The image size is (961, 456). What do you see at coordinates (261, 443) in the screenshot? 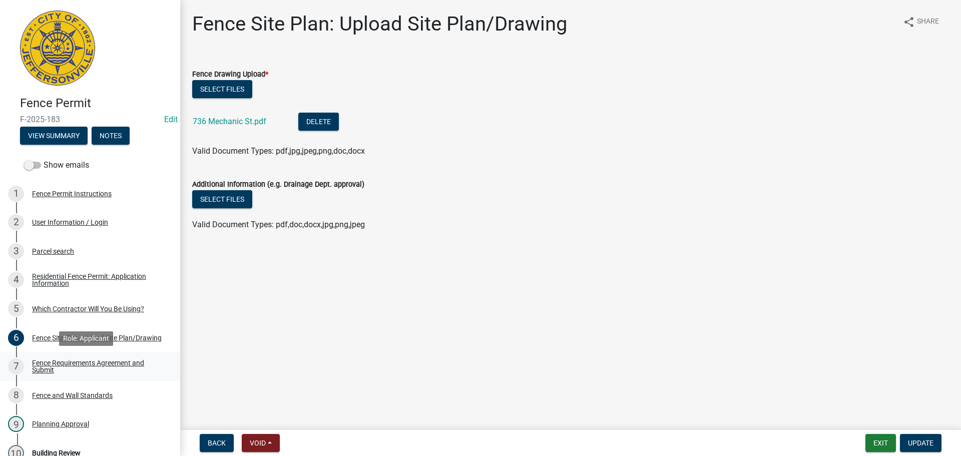
I see `button: Void` at bounding box center [261, 443].